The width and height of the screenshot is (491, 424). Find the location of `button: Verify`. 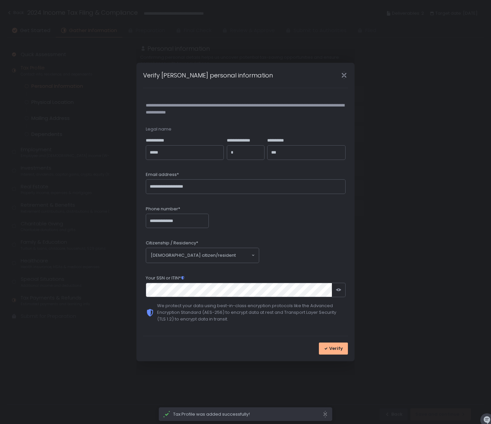

button: Verify is located at coordinates (333, 349).